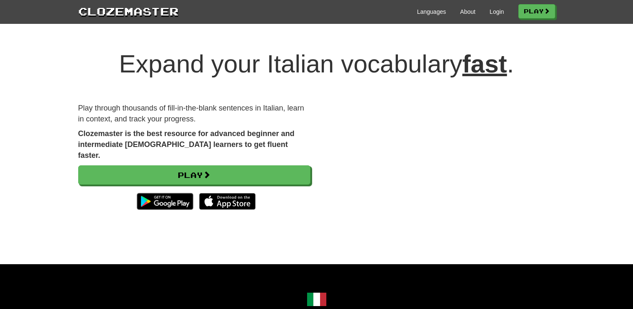 This screenshot has width=633, height=309. I want to click on h1: Expand your Italian vocabulary ., so click(317, 64).